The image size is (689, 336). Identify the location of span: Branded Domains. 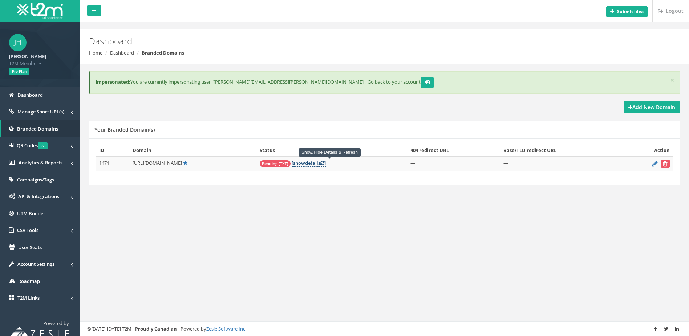
(37, 129).